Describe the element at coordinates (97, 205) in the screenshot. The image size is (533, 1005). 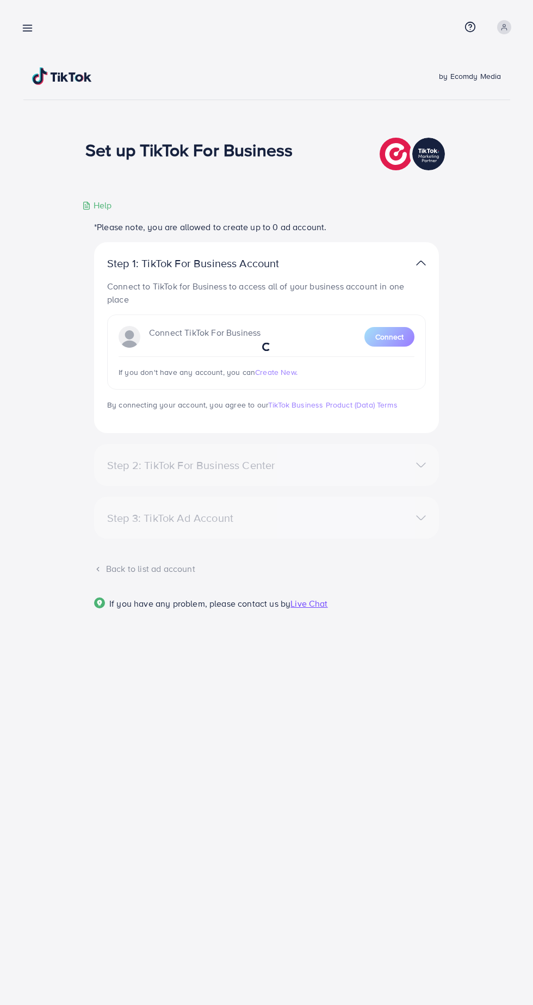
I see `div: Help` at that location.